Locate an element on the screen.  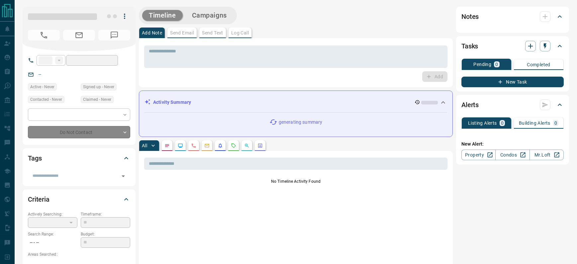
p: Actively Searching: is located at coordinates (52, 214).